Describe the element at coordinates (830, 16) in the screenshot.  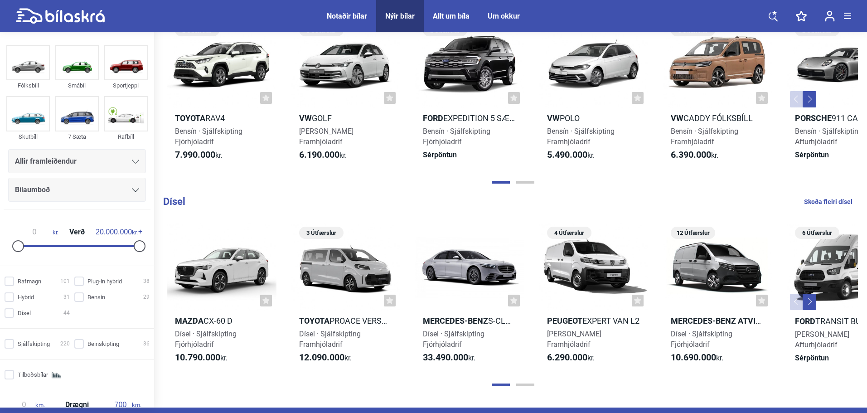
I see `img: user-login.svg` at that location.